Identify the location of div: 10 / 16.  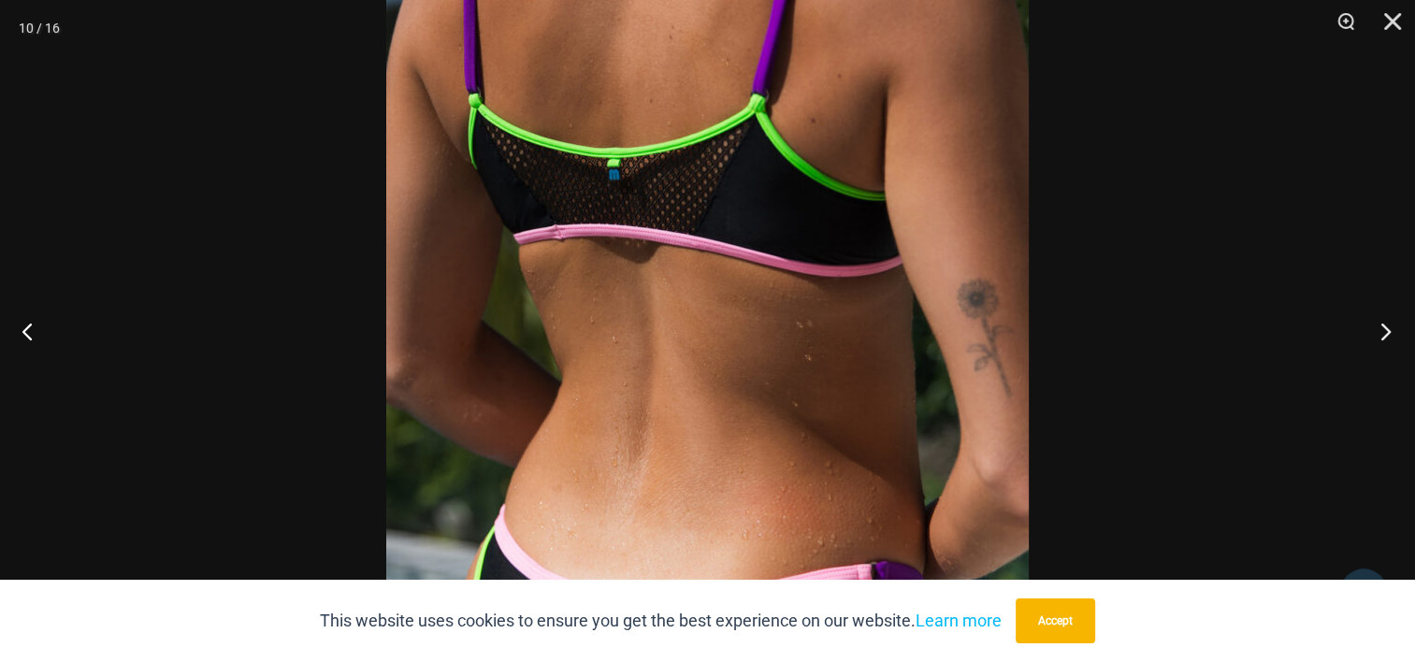
(39, 28).